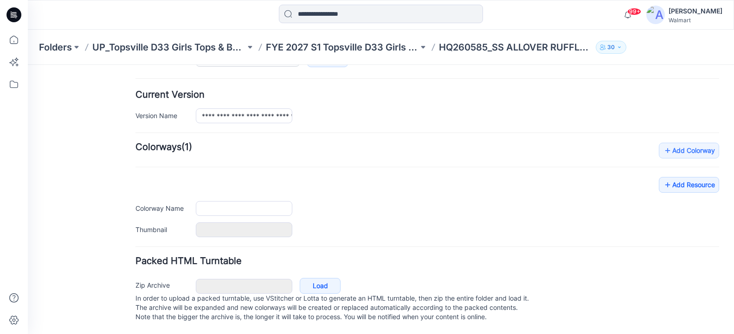 Image resolution: width=734 pixels, height=334 pixels. What do you see at coordinates (655, 15) in the screenshot?
I see `img: avatar` at bounding box center [655, 15].